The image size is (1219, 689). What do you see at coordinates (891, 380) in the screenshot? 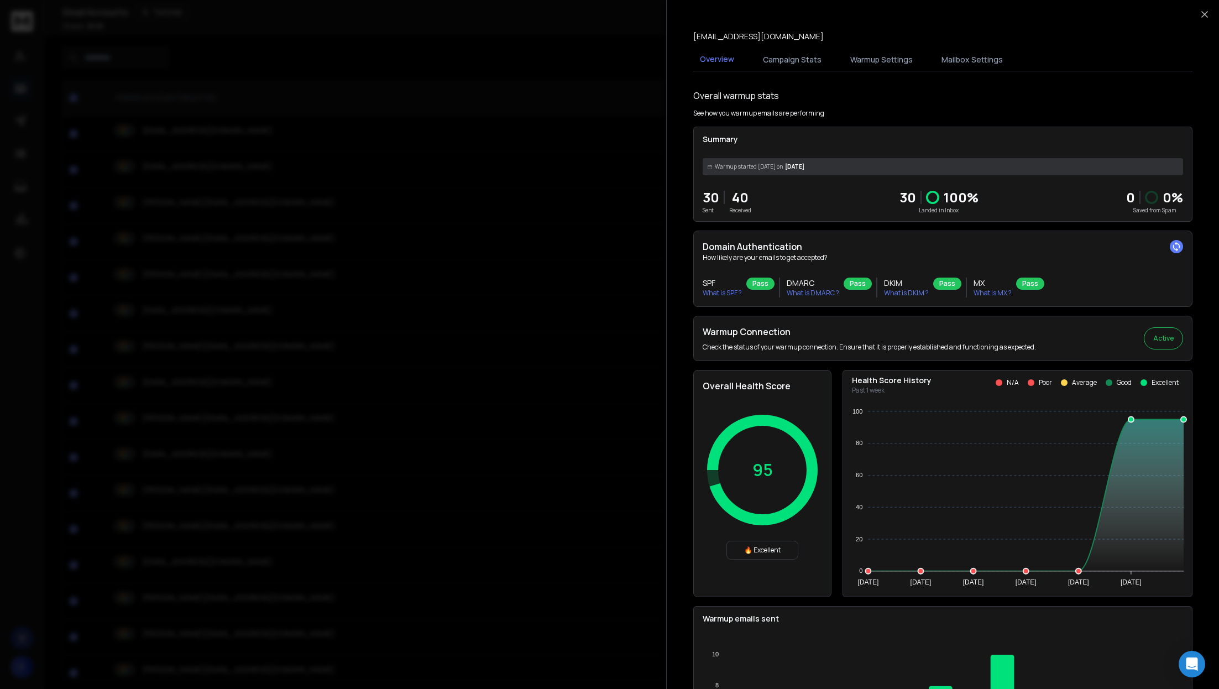
I see `p: Health Score History` at bounding box center [891, 380].